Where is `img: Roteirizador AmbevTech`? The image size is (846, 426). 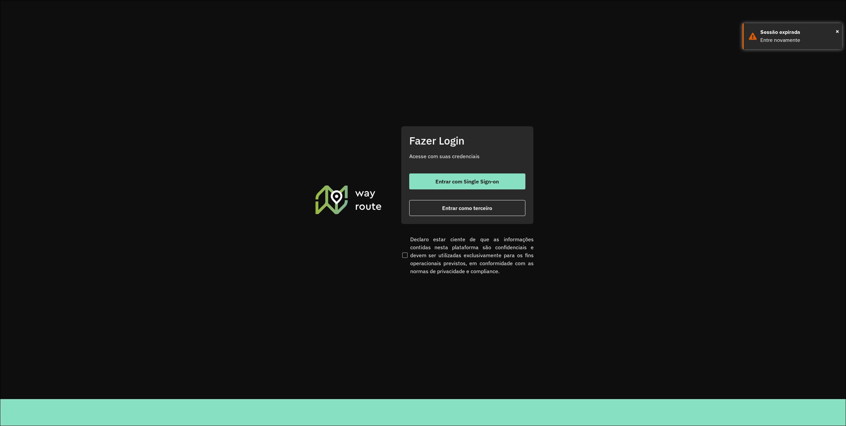
img: Roteirizador AmbevTech is located at coordinates (349, 200).